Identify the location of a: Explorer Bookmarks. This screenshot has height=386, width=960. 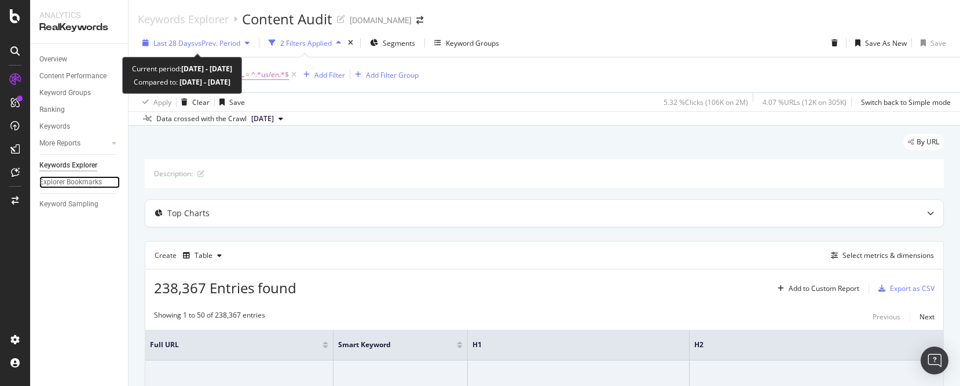
(79, 182).